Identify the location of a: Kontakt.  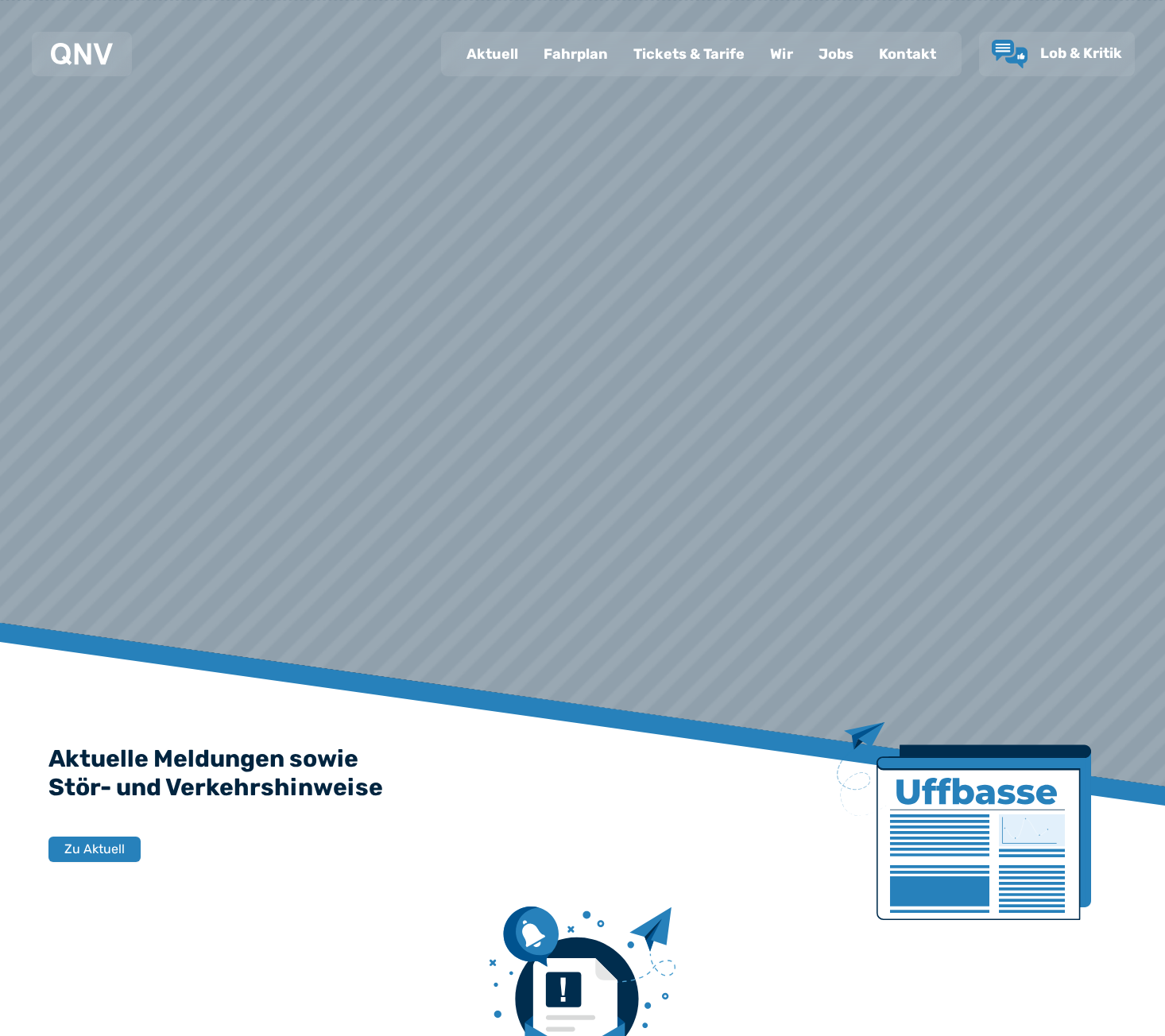
(908, 54).